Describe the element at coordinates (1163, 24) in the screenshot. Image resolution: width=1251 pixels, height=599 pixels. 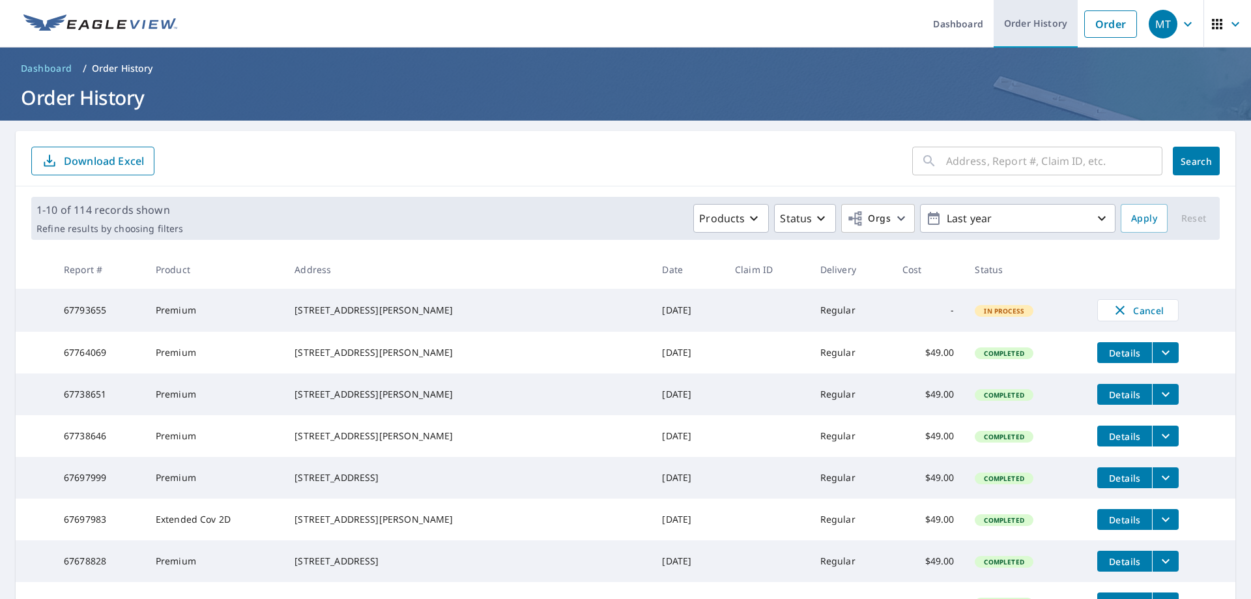
I see `div: MT` at that location.